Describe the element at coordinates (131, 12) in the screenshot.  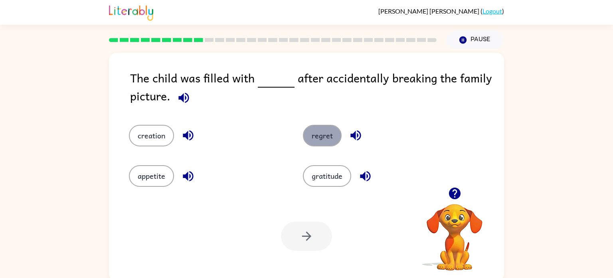
I see `img: Literably` at that location.